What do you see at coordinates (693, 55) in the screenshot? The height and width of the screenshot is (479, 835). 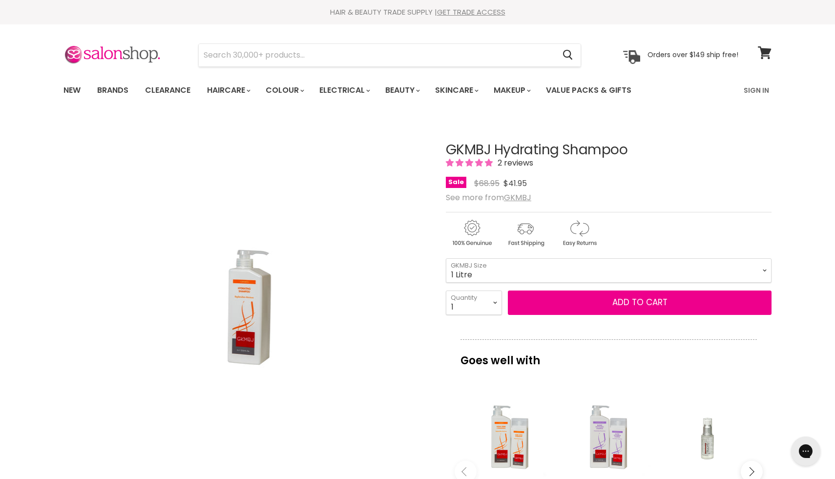 I see `p: Orders over $149 ship free!` at bounding box center [693, 55].